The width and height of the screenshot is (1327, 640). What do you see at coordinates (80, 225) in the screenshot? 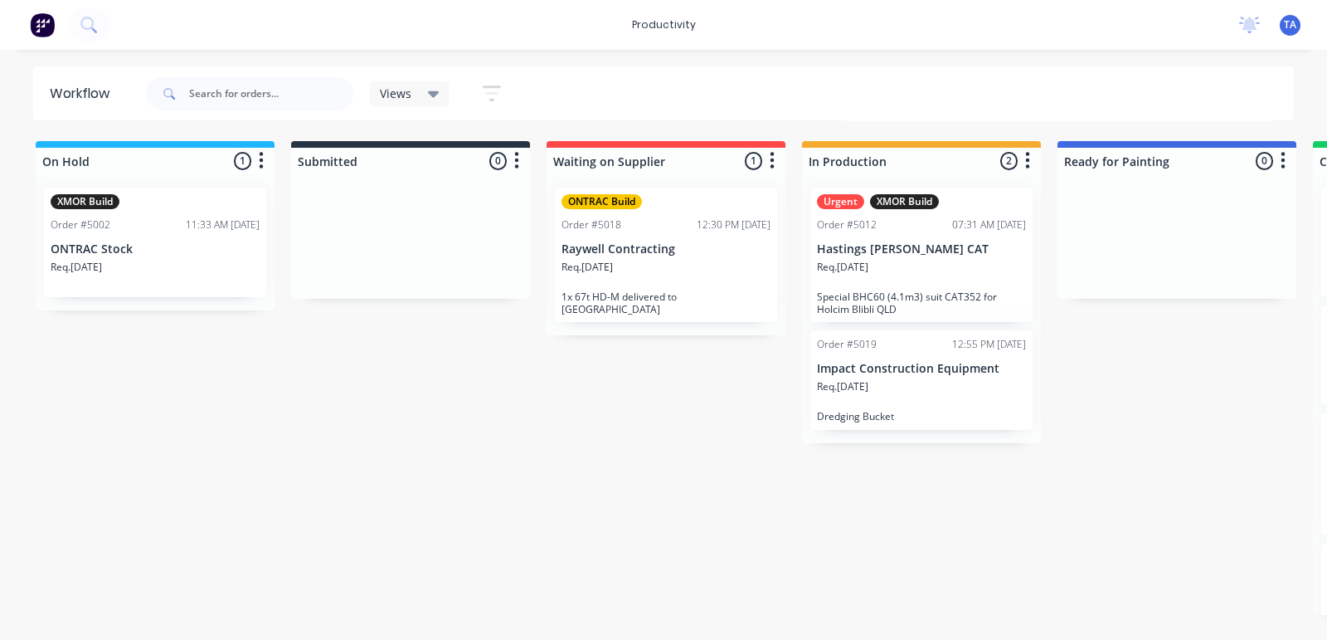
I see `div: Order #5002` at bounding box center [80, 225].